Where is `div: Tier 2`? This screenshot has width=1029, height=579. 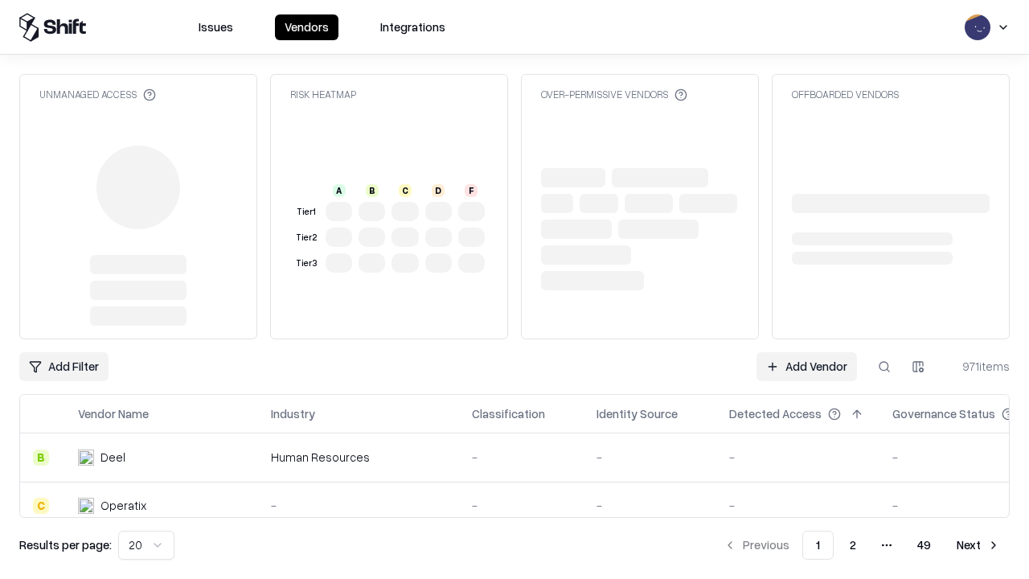 div: Tier 2 is located at coordinates (306, 237).